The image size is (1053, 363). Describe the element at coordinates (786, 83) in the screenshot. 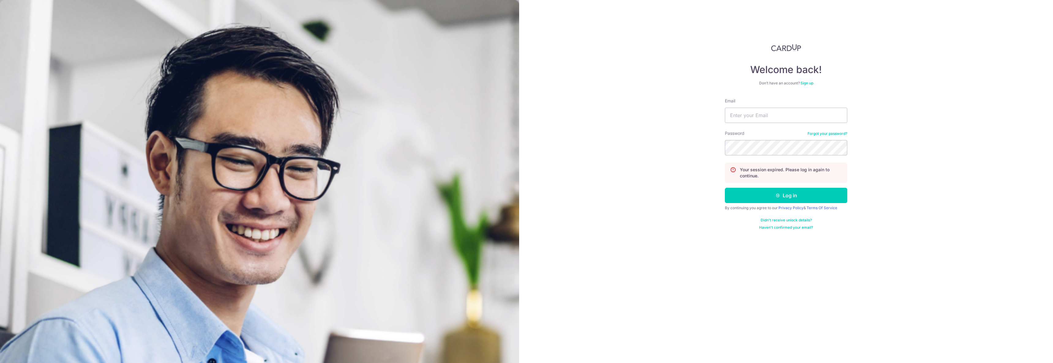

I see `div: Don’t have an account?` at that location.